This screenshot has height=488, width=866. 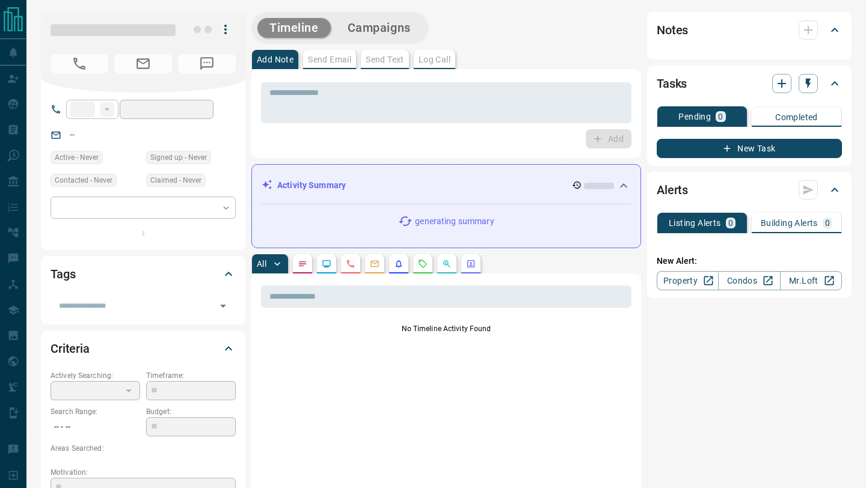 I want to click on p: Motivation:, so click(x=143, y=473).